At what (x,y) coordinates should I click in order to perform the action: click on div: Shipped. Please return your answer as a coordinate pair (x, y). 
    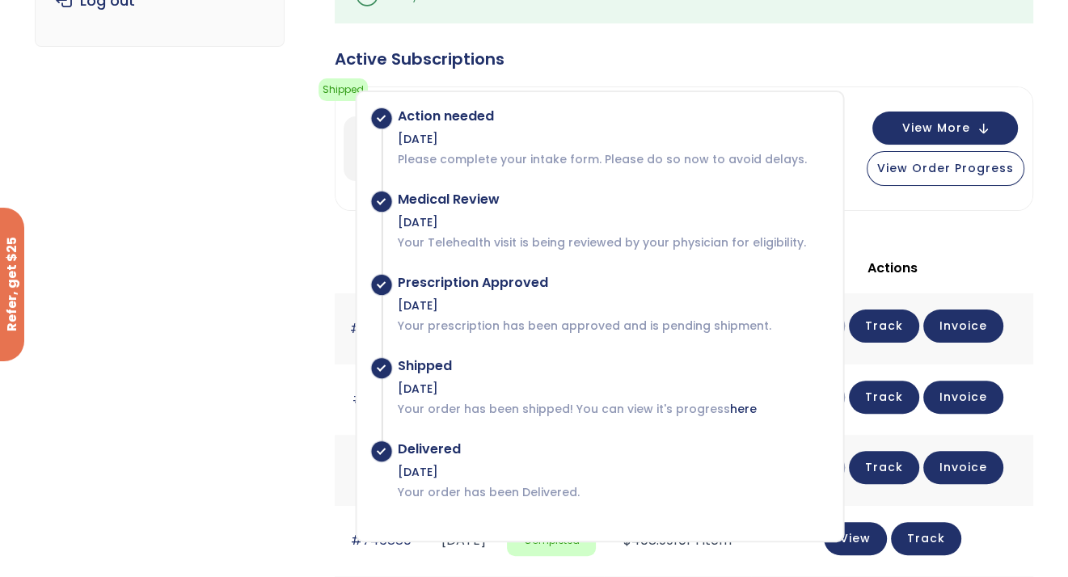
    Looking at the image, I should click on (611, 366).